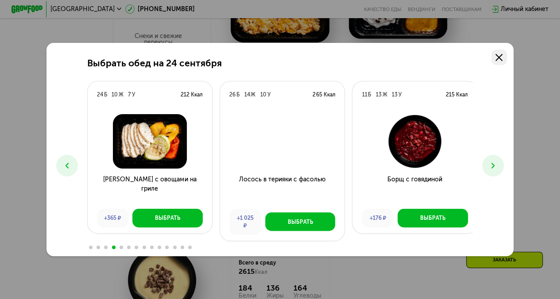 The image size is (560, 299). Describe the element at coordinates (378, 218) in the screenshot. I see `div: +176 ₽` at that location.